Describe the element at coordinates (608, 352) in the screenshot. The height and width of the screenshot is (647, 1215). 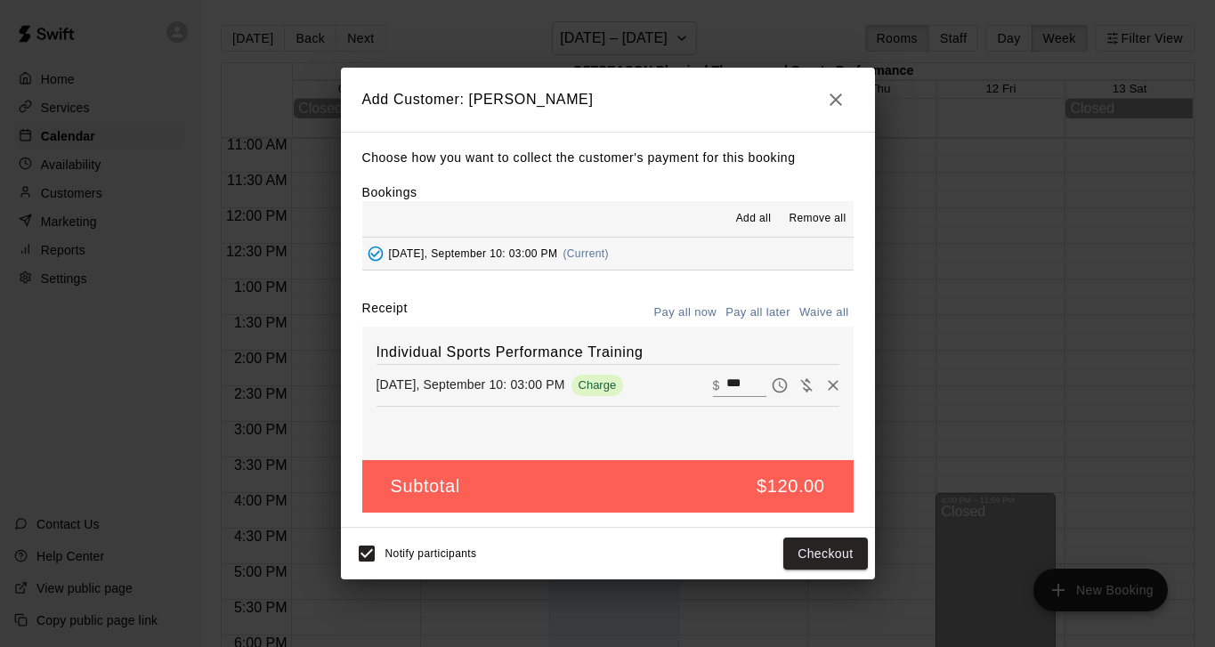
I see `h6: Individual Sports Performance Training` at that location.